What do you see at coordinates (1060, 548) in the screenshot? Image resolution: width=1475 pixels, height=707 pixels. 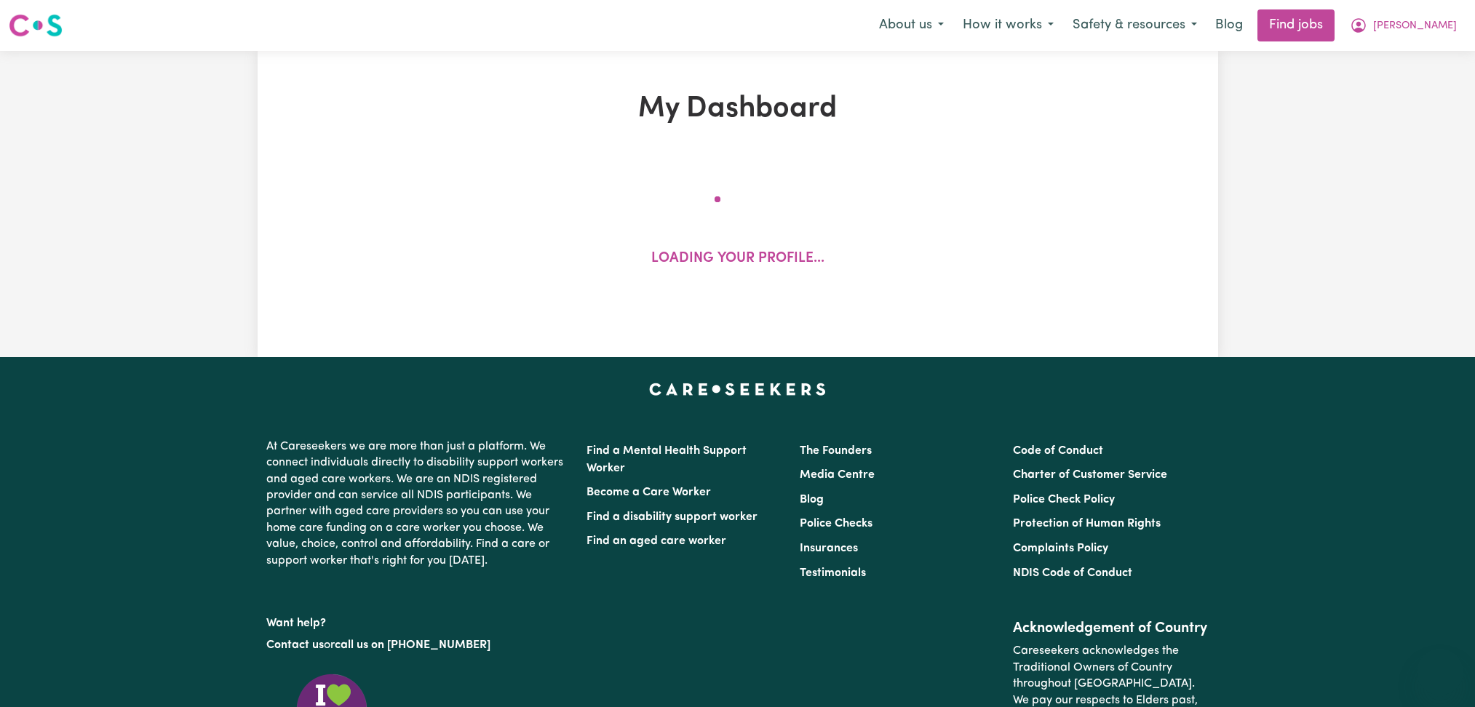 I see `a: Complaints Policy` at bounding box center [1060, 548].